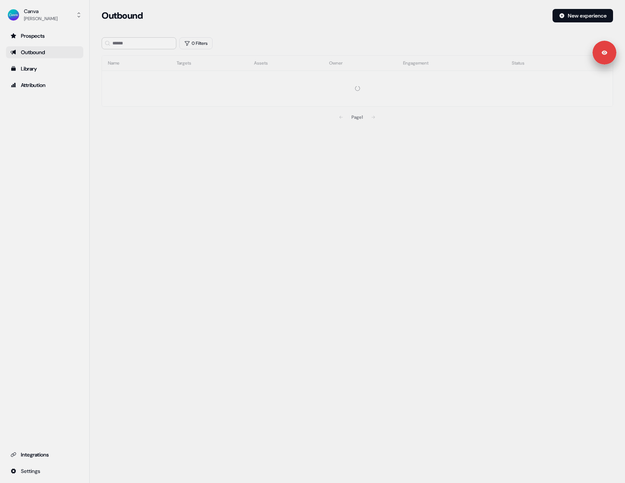 This screenshot has height=483, width=625. I want to click on a: Go to attribution, so click(44, 85).